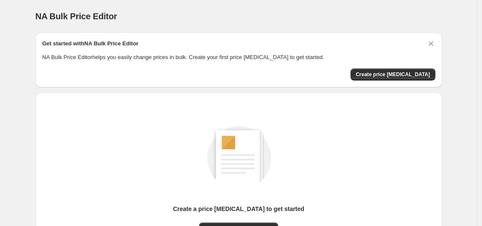  Describe the element at coordinates (239, 57) in the screenshot. I see `p: NA Bulk Price Editor helps you easily change prices in bulk. Create your first price [MEDICAL_DAT...` at that location.